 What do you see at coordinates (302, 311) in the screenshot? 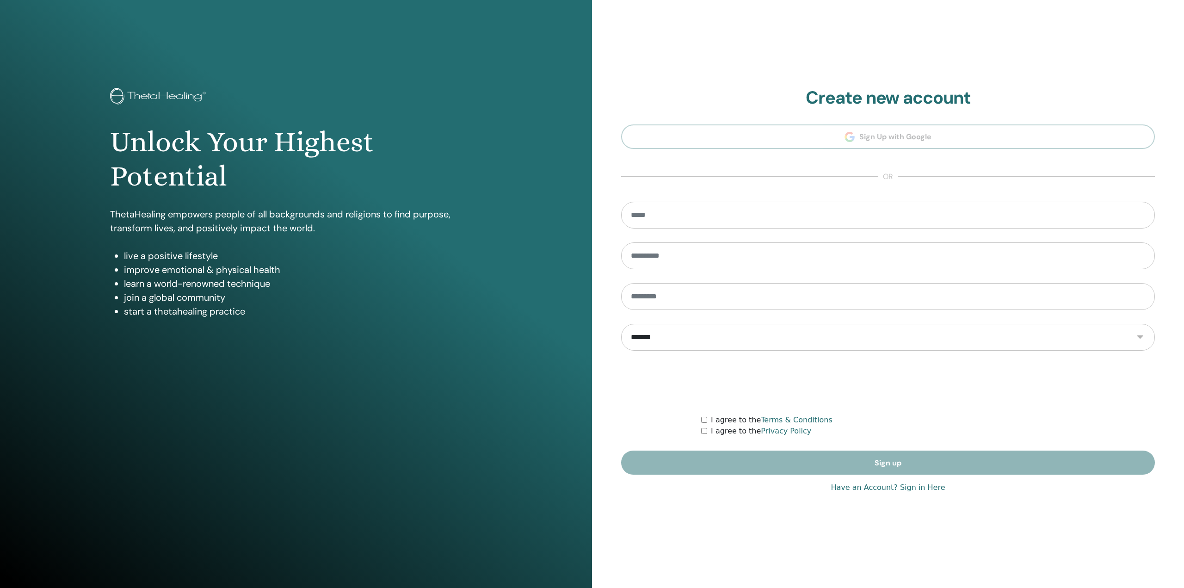
I see `li: start a thetahealing practice` at bounding box center [302, 311].